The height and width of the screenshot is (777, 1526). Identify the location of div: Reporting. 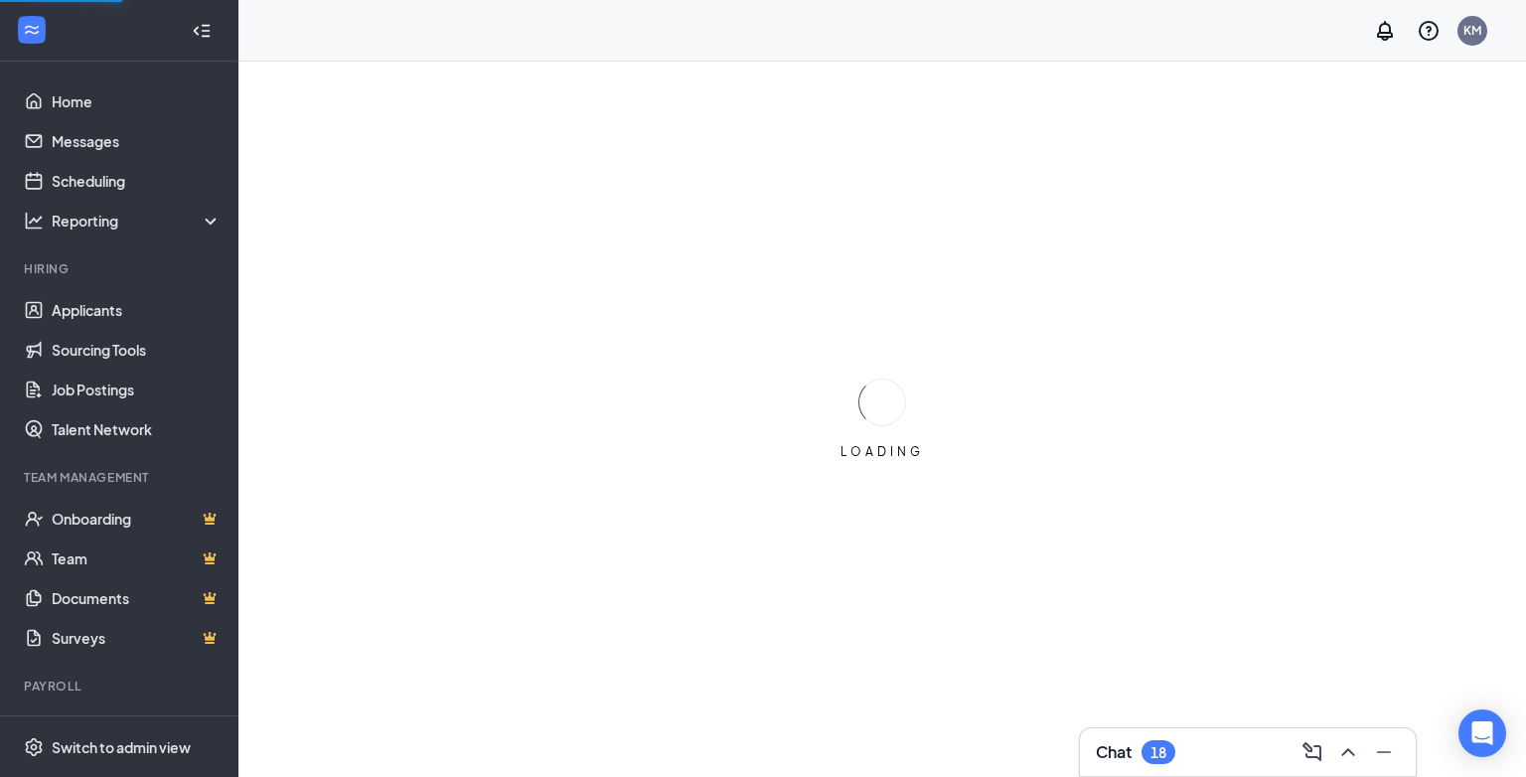
(137, 220).